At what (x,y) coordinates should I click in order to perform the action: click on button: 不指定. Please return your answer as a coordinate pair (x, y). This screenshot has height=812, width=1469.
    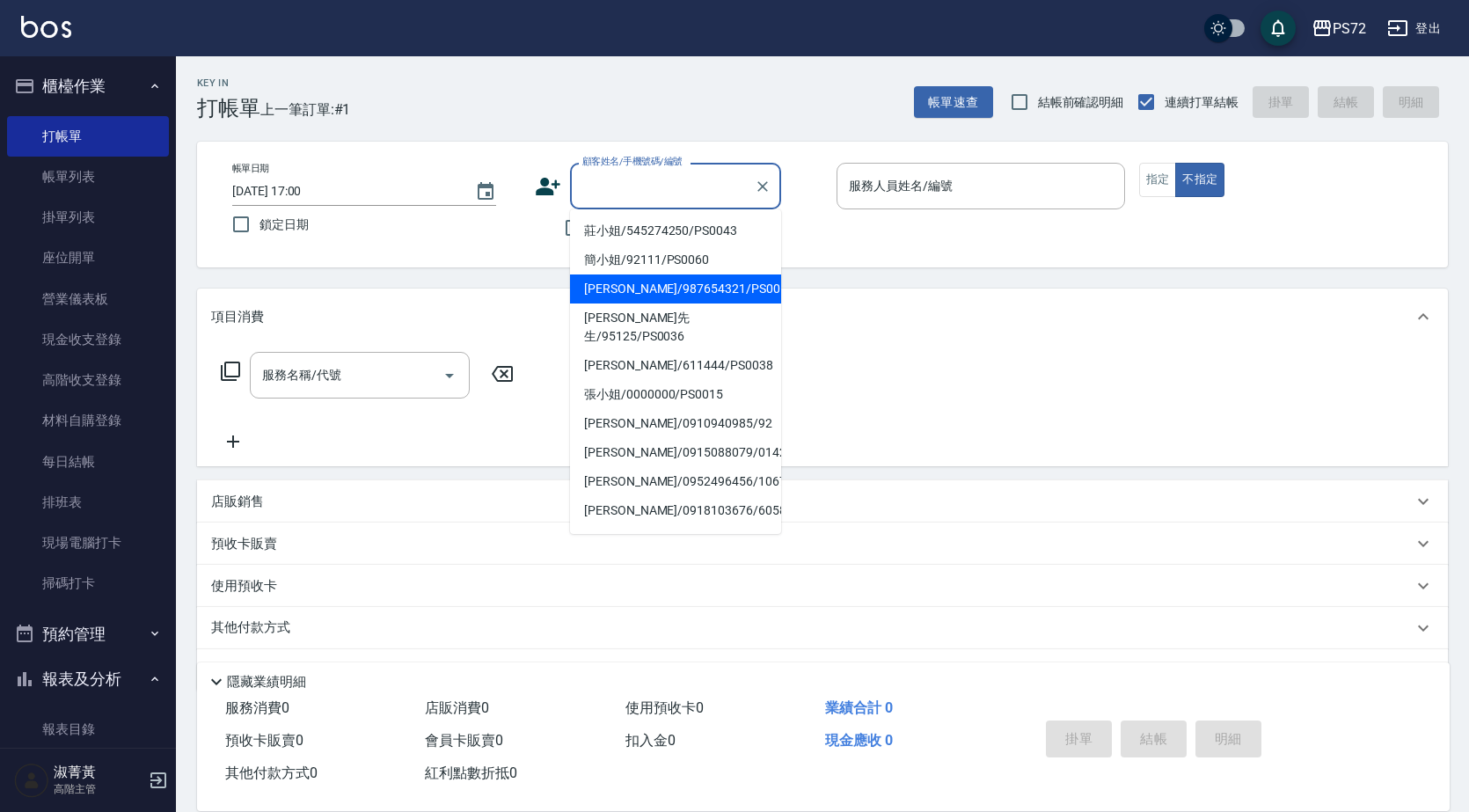
    Looking at the image, I should click on (1200, 179).